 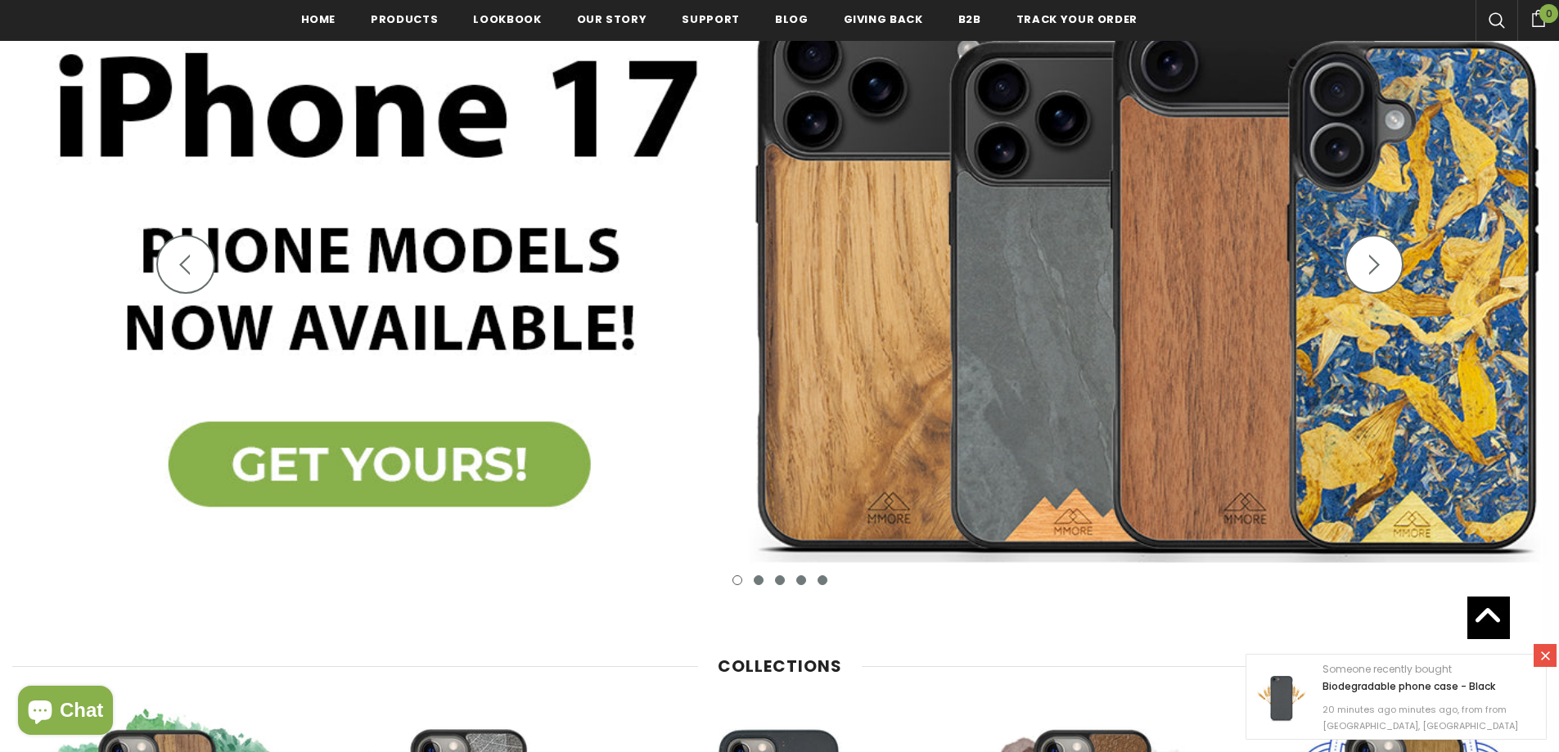 I want to click on span: Products, so click(x=404, y=19).